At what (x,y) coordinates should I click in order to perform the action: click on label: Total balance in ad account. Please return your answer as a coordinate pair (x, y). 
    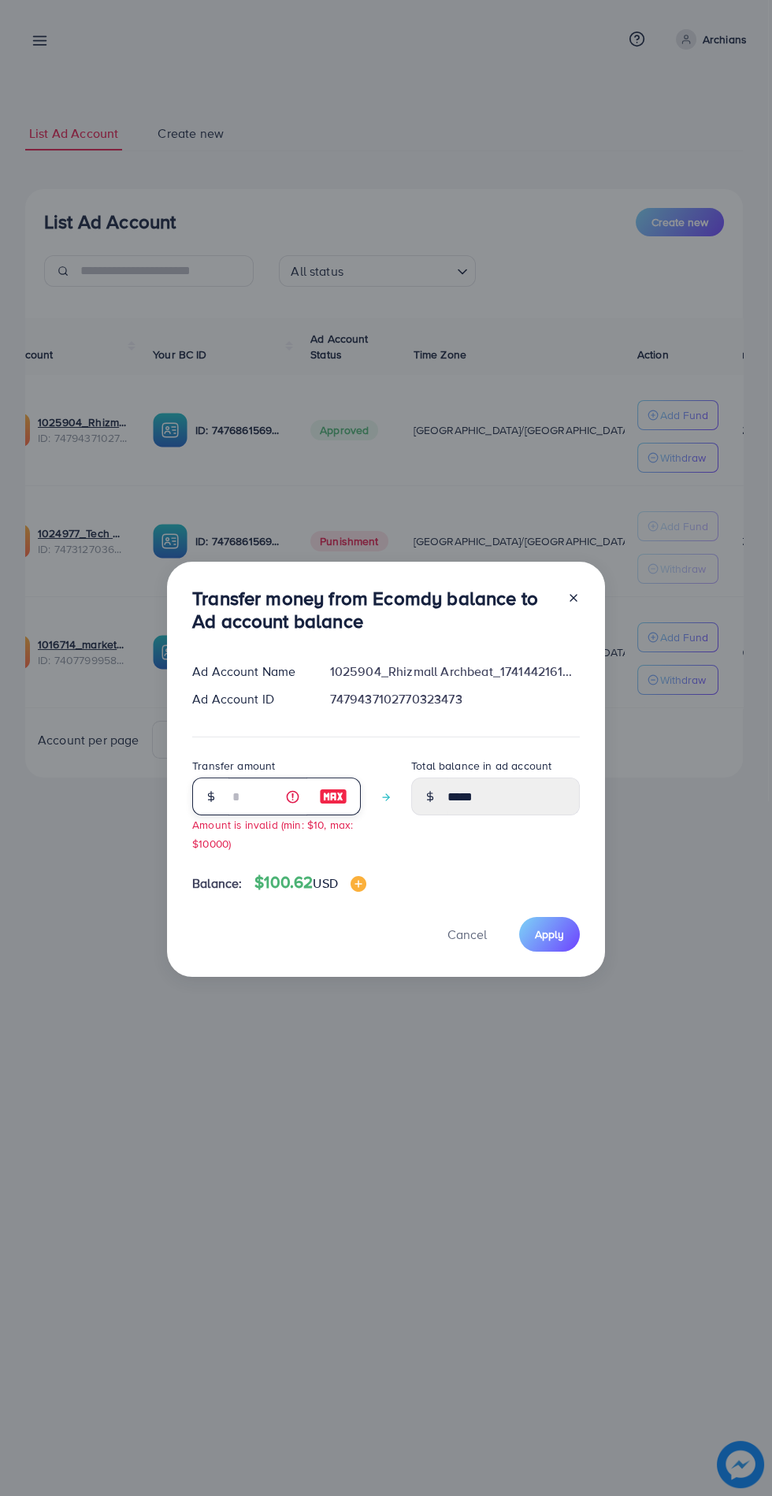
    Looking at the image, I should click on (481, 766).